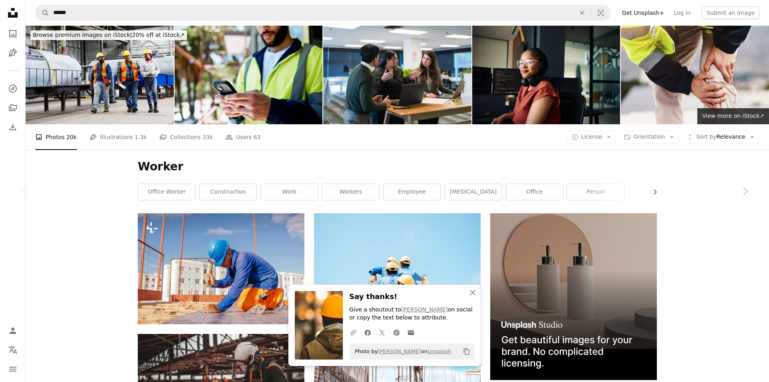  I want to click on a: Collections 33k, so click(186, 137).